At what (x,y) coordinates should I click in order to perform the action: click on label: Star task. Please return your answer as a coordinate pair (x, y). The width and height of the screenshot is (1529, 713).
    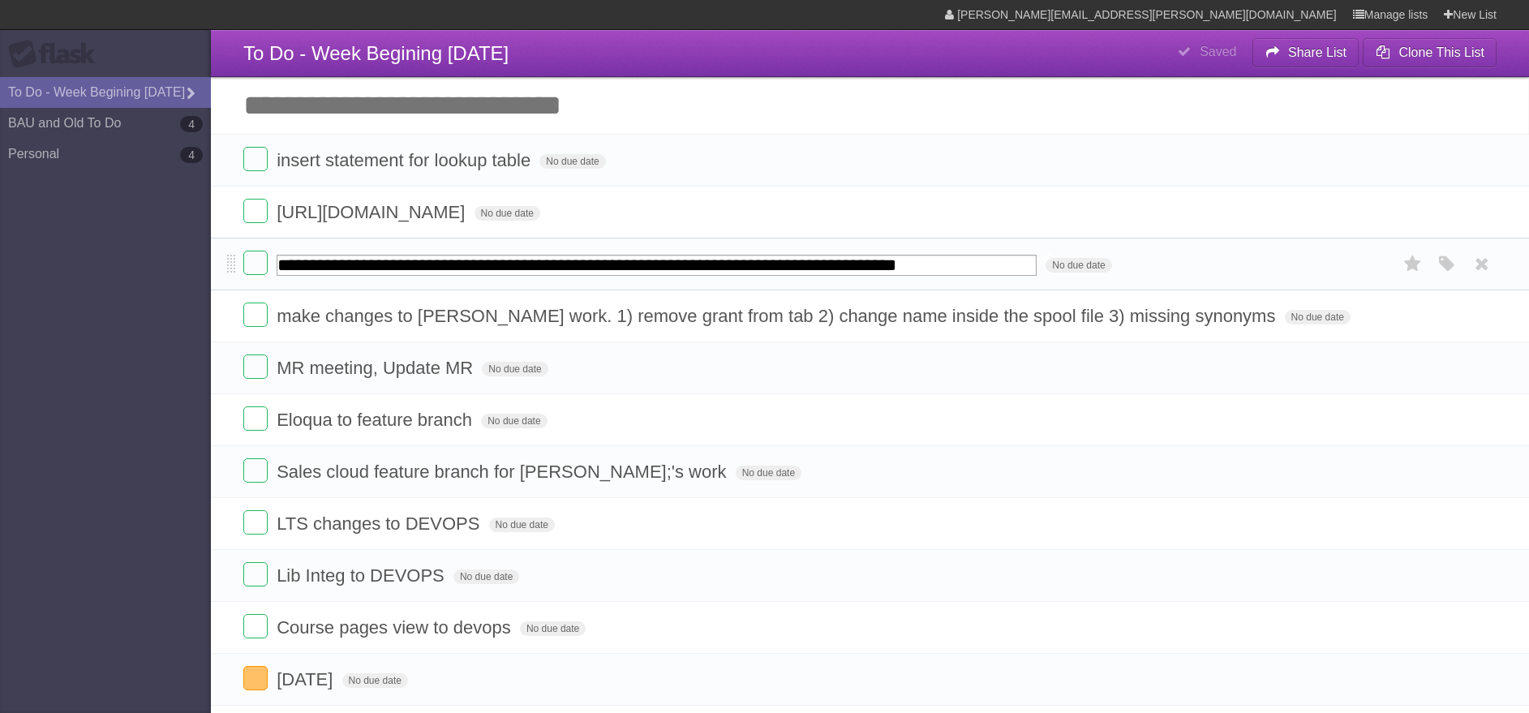
    Looking at the image, I should click on (1413, 264).